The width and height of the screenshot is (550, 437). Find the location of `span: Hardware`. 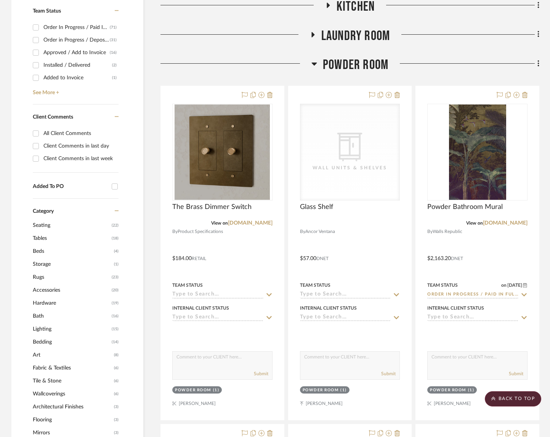

span: Hardware is located at coordinates (71, 303).